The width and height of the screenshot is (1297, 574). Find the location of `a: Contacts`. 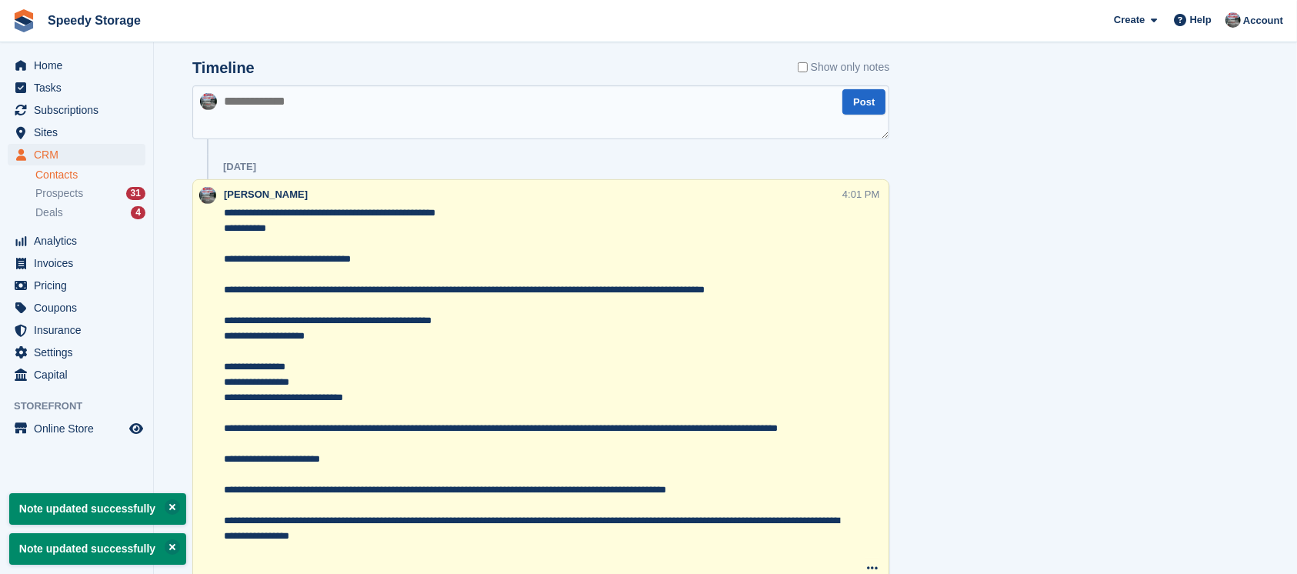

a: Contacts is located at coordinates (90, 175).